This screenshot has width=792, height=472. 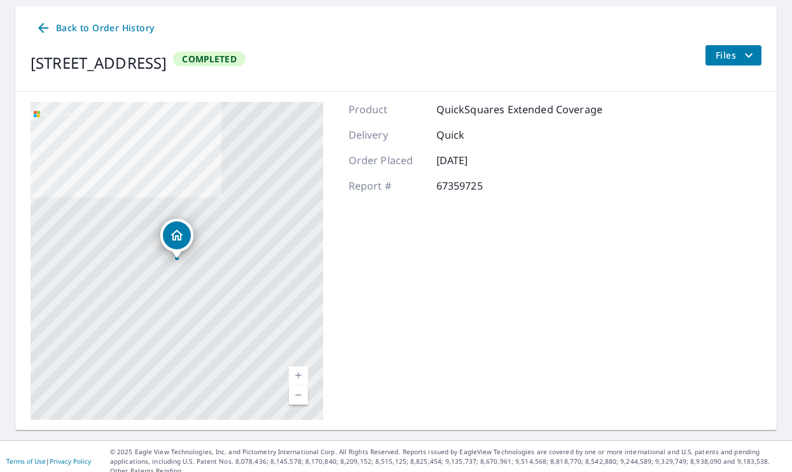 I want to click on a: Terms of Use, so click(x=26, y=461).